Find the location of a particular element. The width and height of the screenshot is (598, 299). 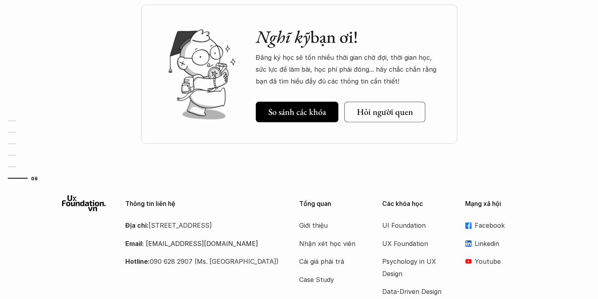

a: Psychology in UX Design is located at coordinates (414, 267).